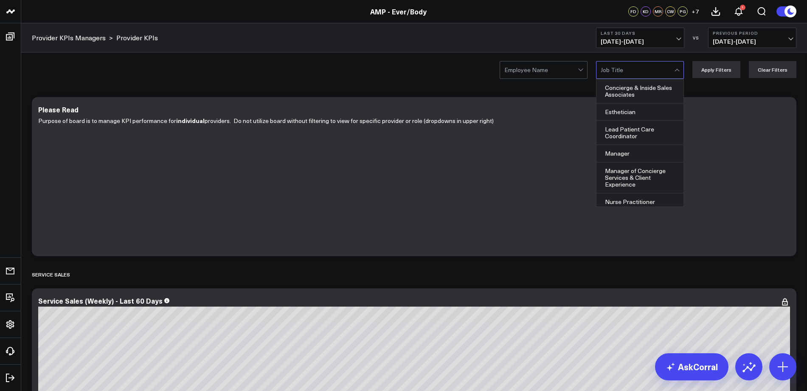  I want to click on div: CW, so click(670, 11).